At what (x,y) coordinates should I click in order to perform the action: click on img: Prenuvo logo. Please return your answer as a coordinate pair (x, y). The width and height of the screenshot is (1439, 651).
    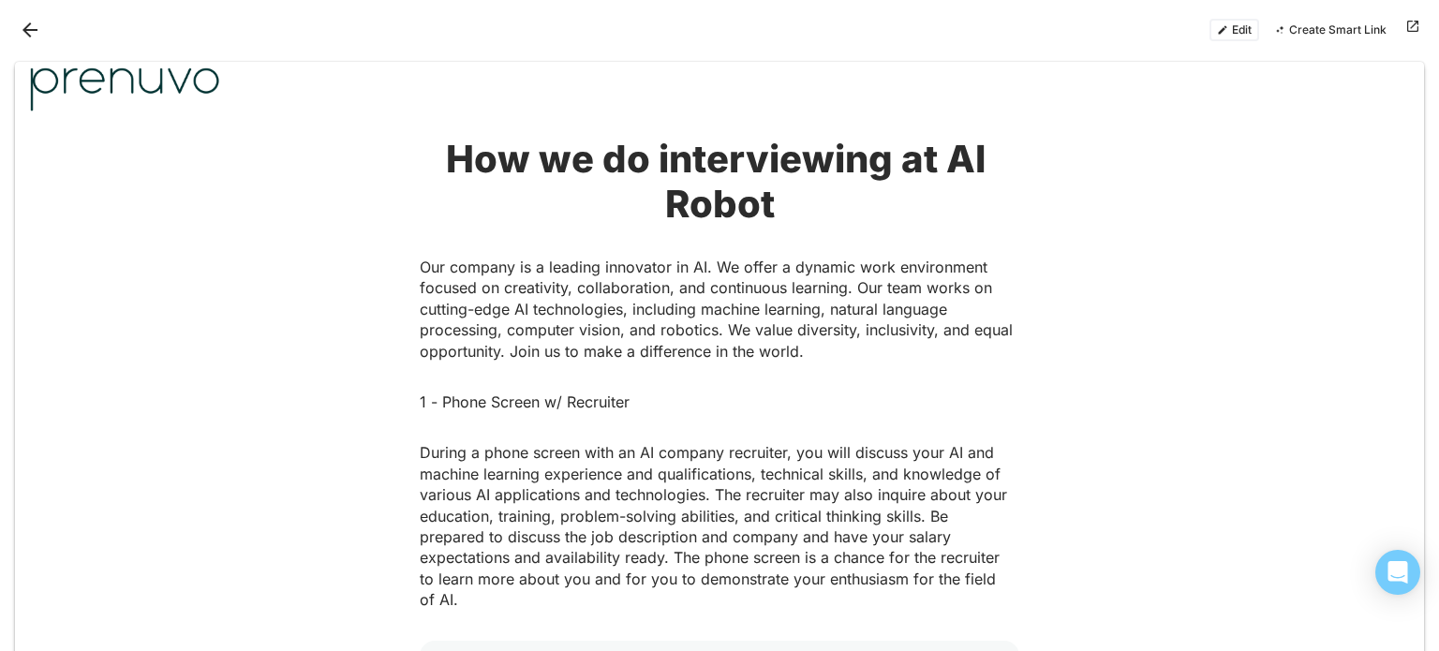
    Looking at the image, I should click on (125, 90).